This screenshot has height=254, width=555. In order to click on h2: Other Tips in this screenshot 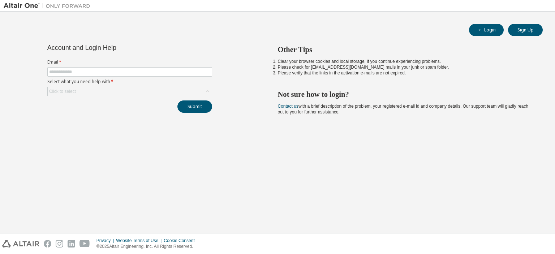, I will do `click(404, 50)`.